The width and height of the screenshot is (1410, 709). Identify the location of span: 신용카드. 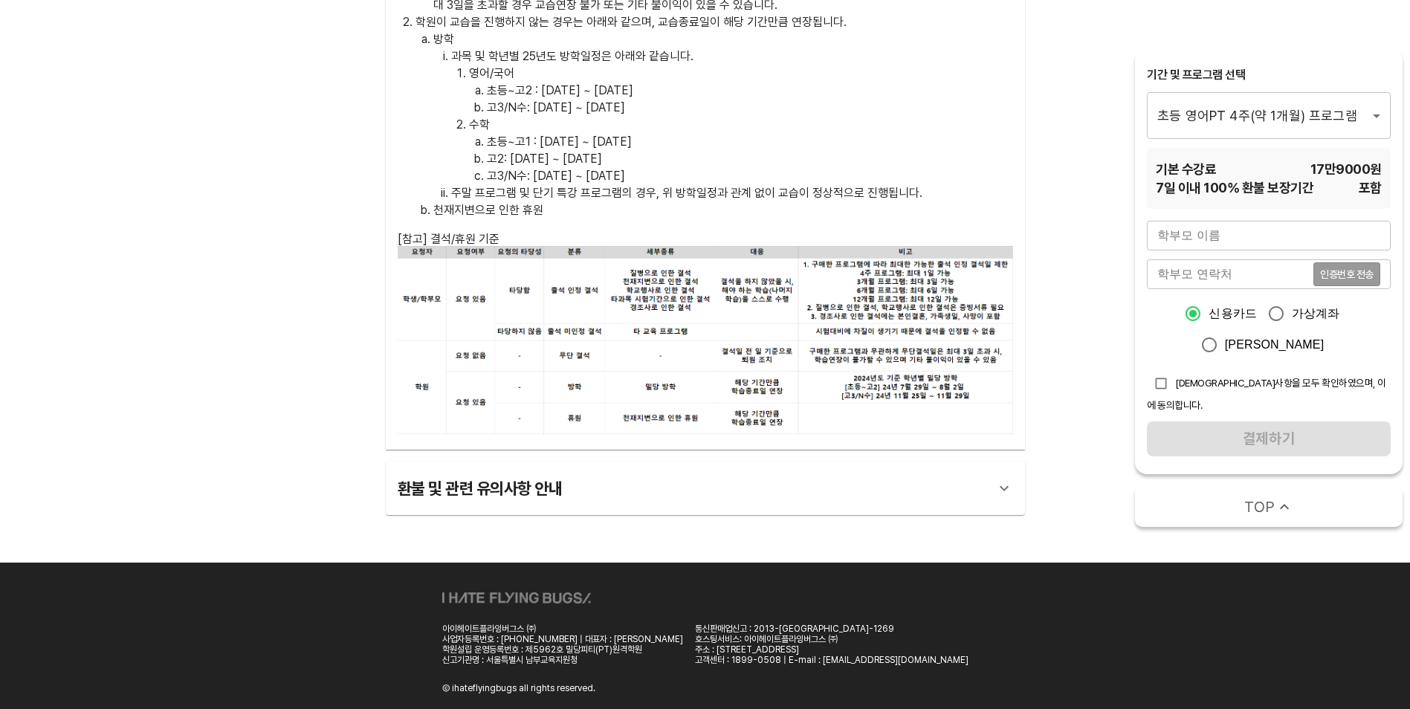
(1232, 314).